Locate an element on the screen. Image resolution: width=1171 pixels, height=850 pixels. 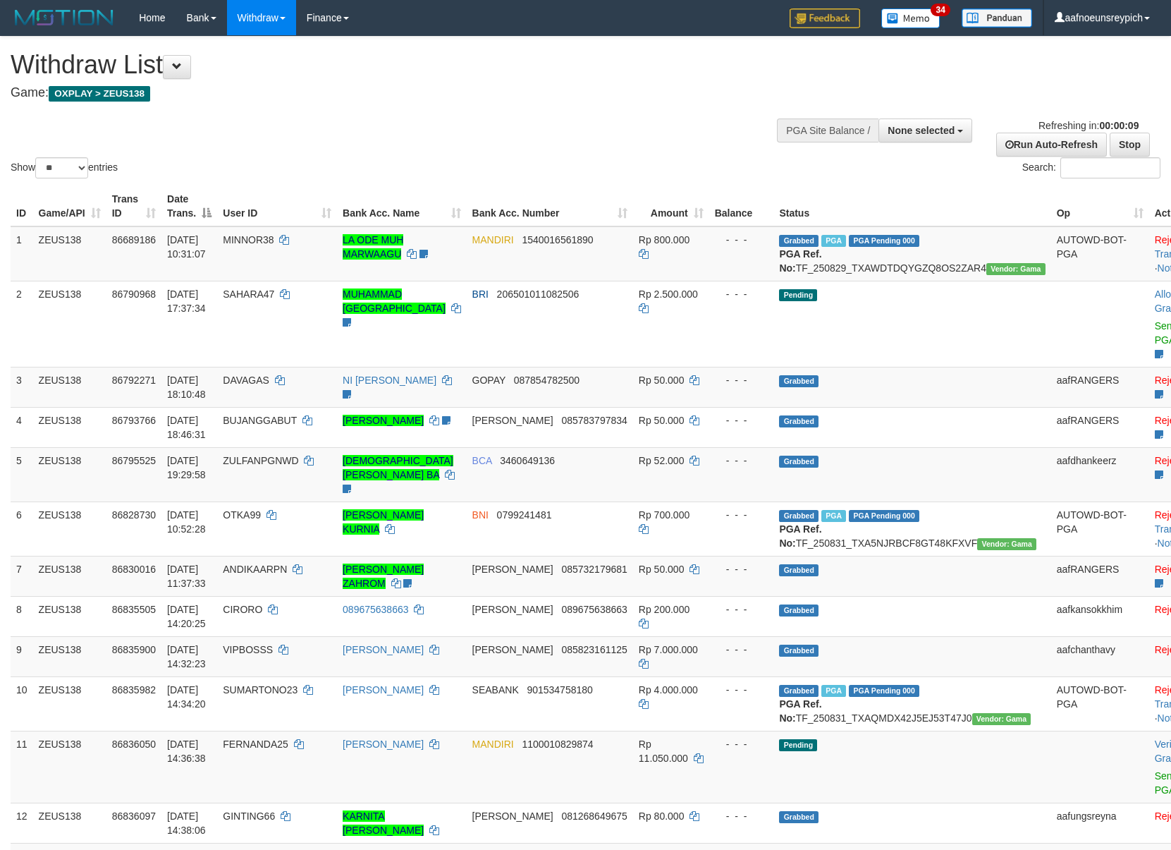
span: OTKA99 is located at coordinates (242, 515).